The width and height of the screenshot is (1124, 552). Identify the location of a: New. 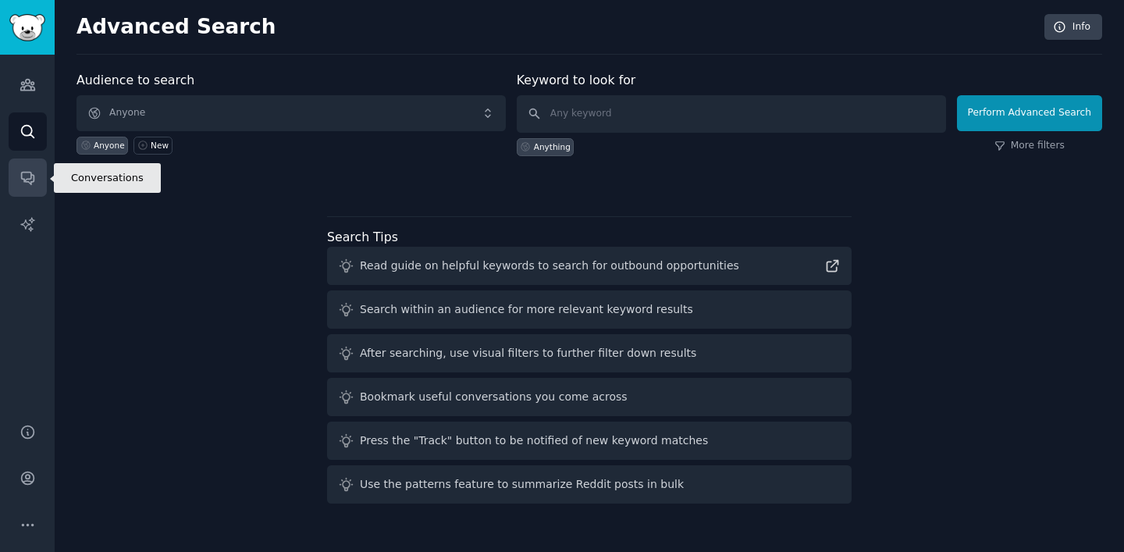
(152, 145).